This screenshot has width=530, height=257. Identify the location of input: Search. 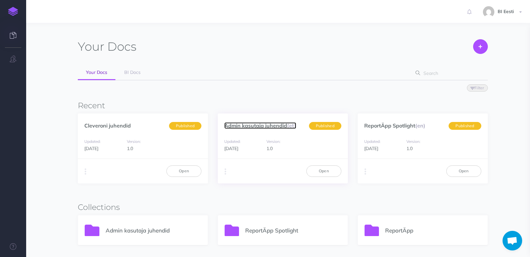
(449, 73).